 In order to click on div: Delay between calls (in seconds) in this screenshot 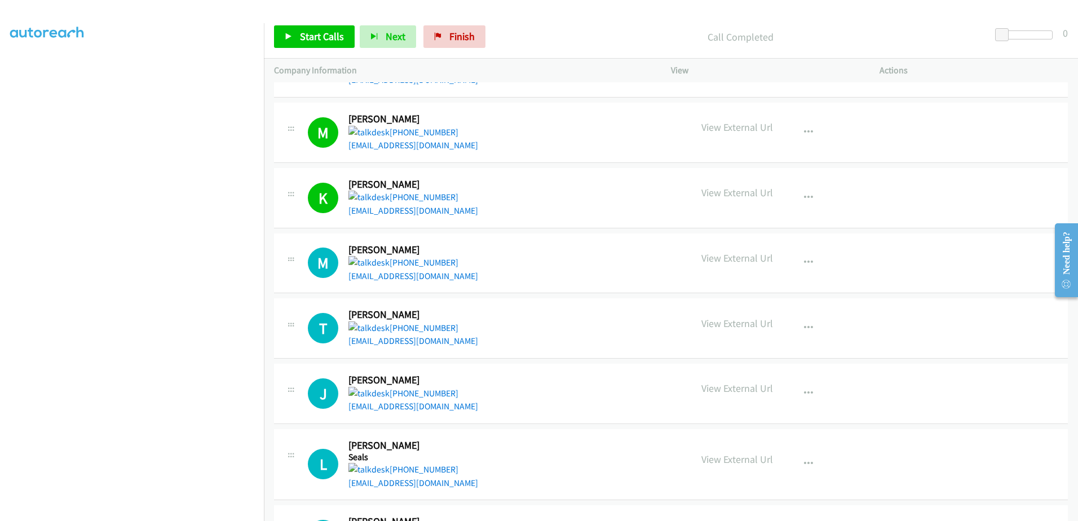, I will do `click(1027, 35)`.